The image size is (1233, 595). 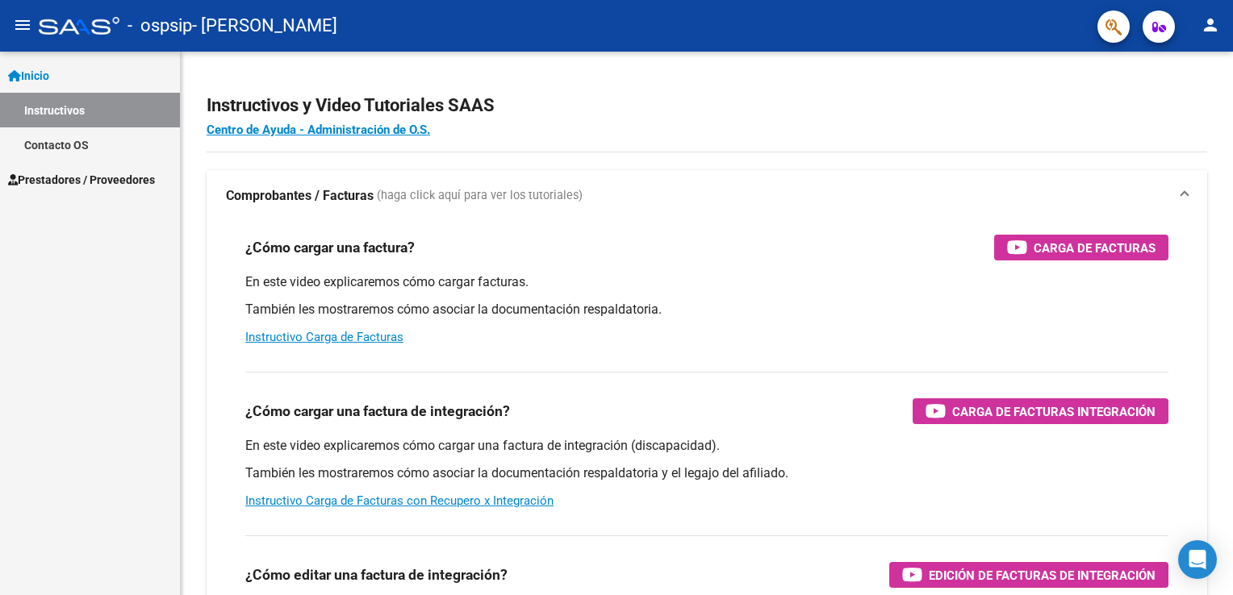 I want to click on span: Edición de Facturas de integración, so click(x=1042, y=575).